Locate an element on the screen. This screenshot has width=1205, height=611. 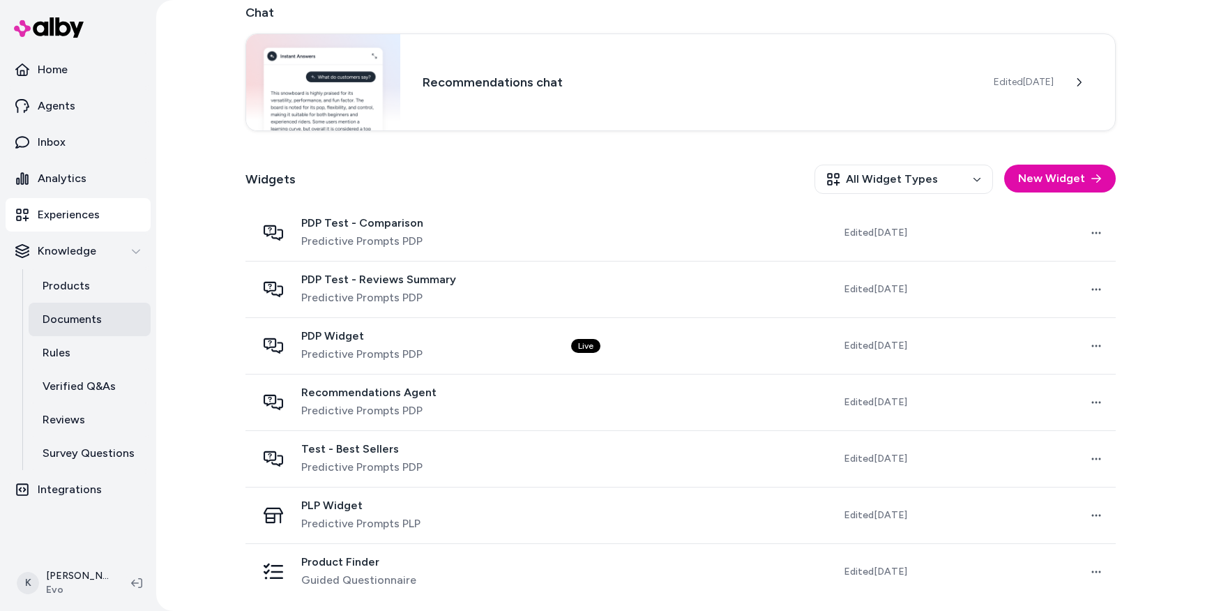
span: Predictive Prompts PLP is located at coordinates (361, 524).